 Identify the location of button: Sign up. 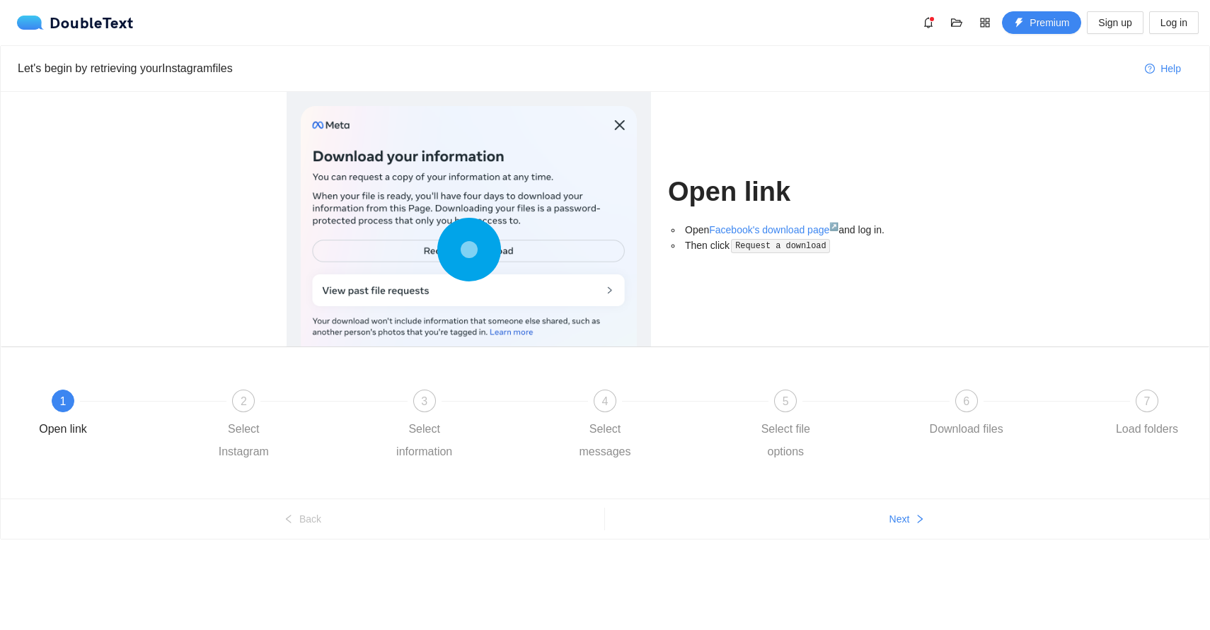
(1114, 23).